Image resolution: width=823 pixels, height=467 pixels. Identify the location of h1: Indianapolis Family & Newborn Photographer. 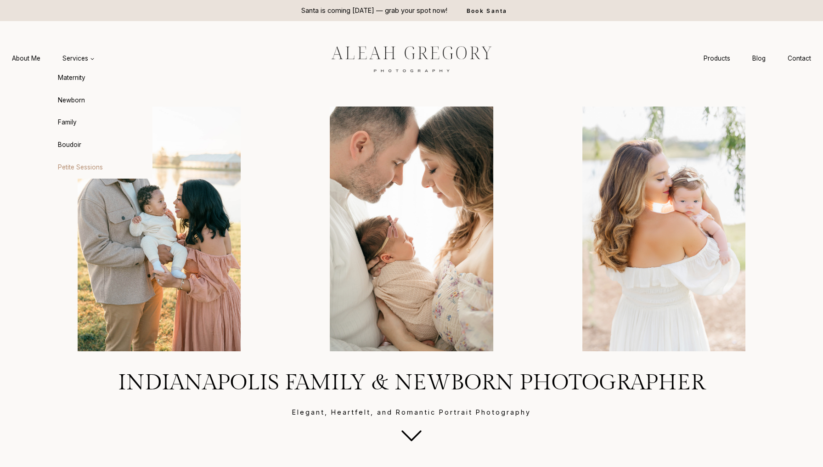
(412, 383).